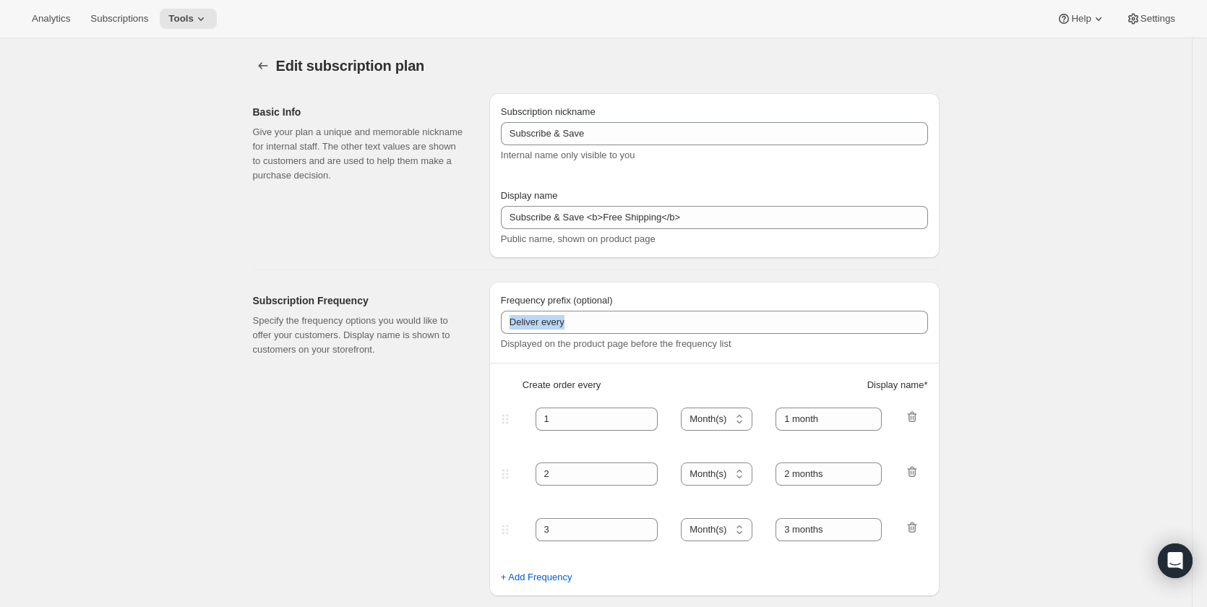 The height and width of the screenshot is (607, 1207). I want to click on span: Subscription nickname, so click(548, 111).